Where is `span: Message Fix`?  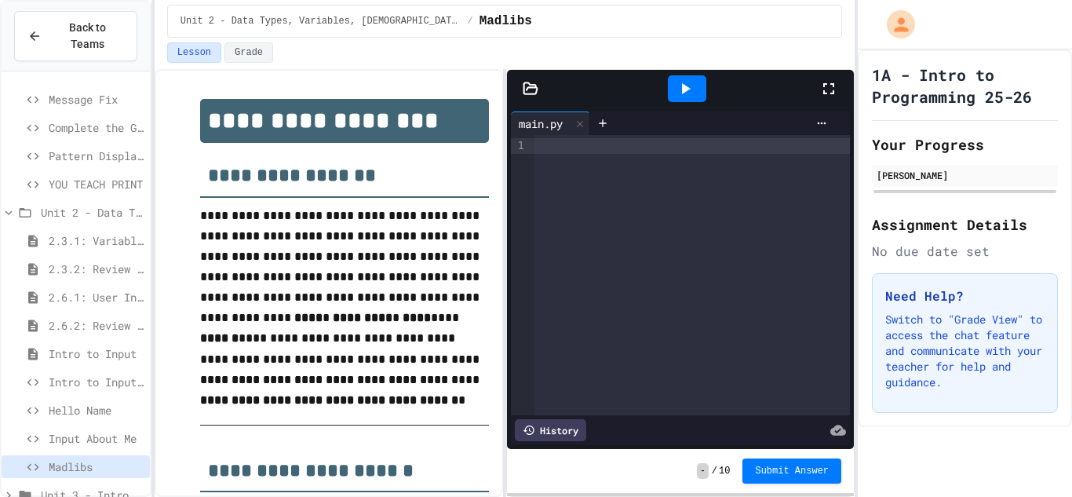 span: Message Fix is located at coordinates (96, 99).